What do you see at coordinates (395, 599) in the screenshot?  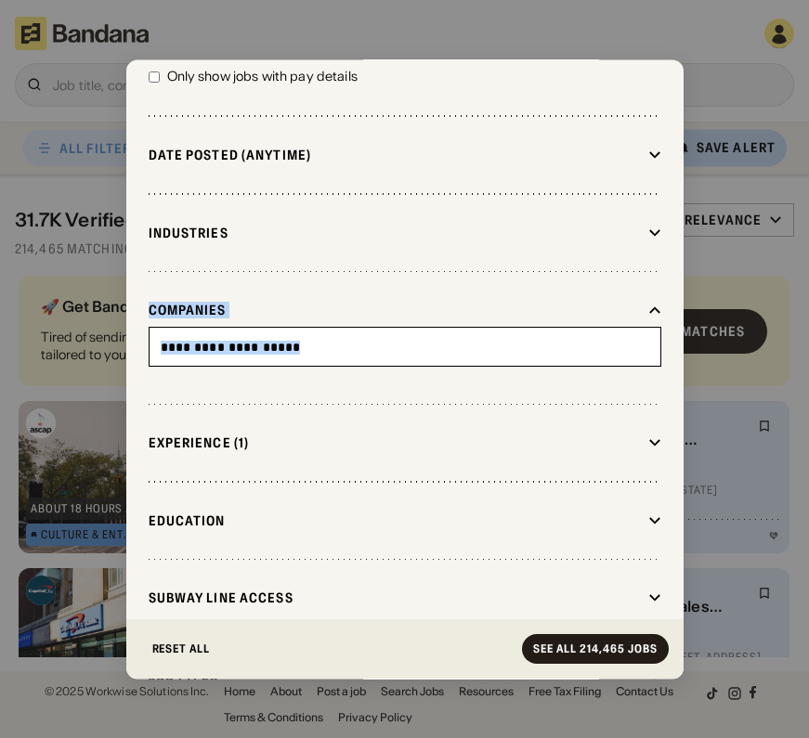 I see `div: Subway Line Access` at bounding box center [395, 599].